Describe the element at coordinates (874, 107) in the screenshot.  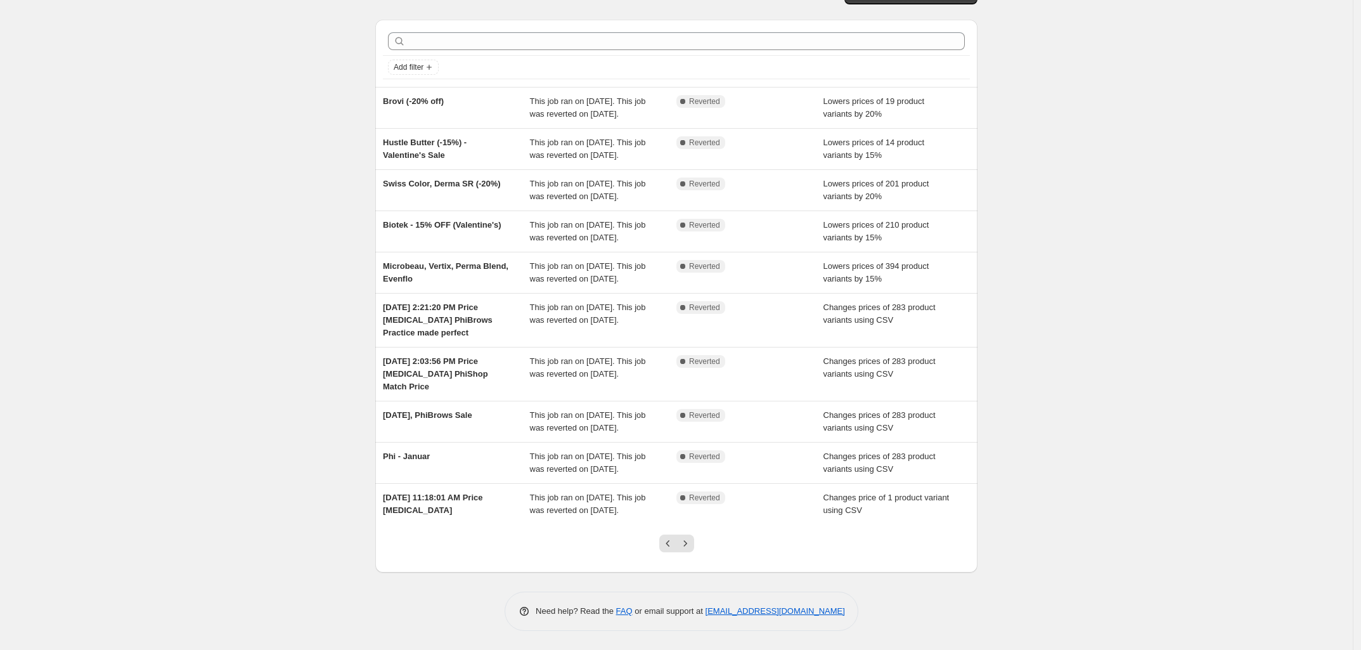
I see `span: Lowers prices of 19 product variants by 20%` at that location.